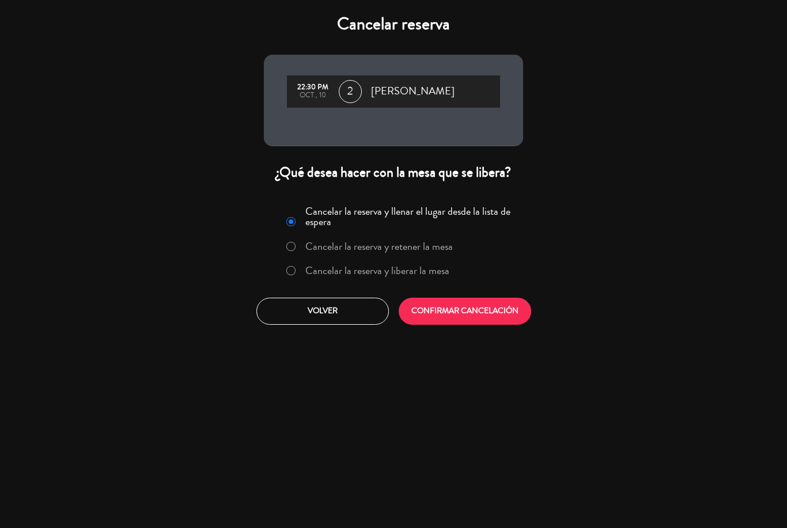 The width and height of the screenshot is (787, 528). Describe the element at coordinates (350, 92) in the screenshot. I see `span: 2` at that location.